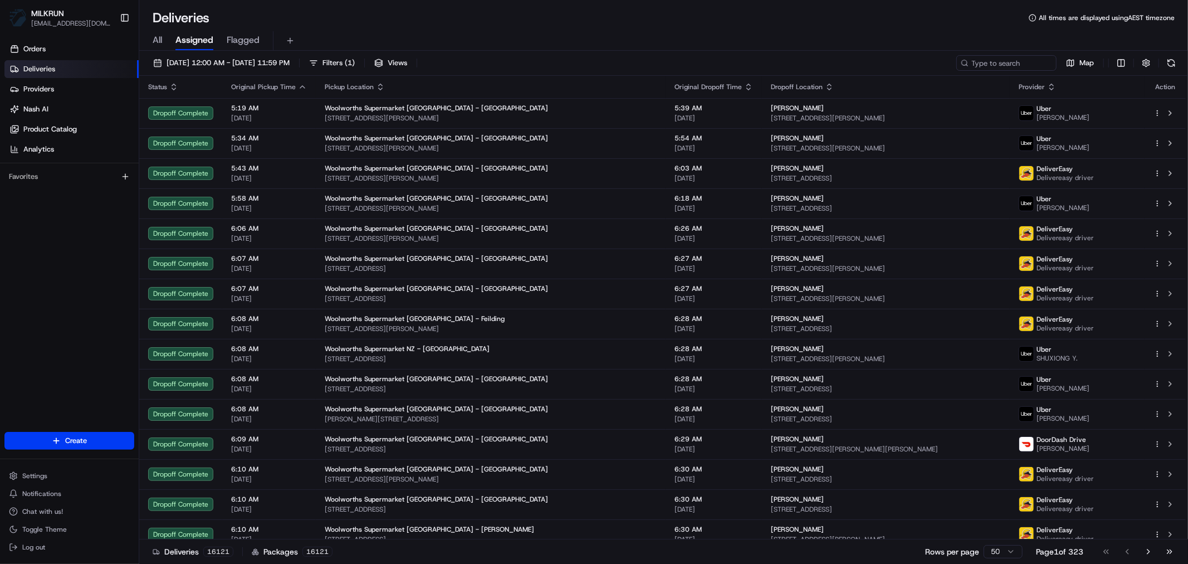 The width and height of the screenshot is (1188, 564). I want to click on span: 6:07 AM, so click(269, 259).